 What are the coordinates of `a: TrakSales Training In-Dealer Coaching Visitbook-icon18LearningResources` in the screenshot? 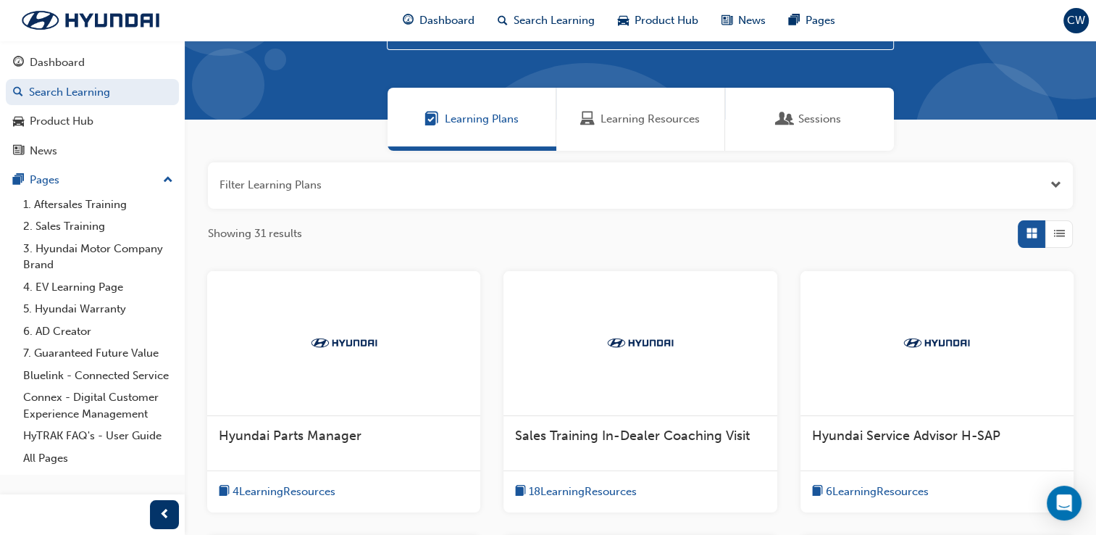 It's located at (640, 391).